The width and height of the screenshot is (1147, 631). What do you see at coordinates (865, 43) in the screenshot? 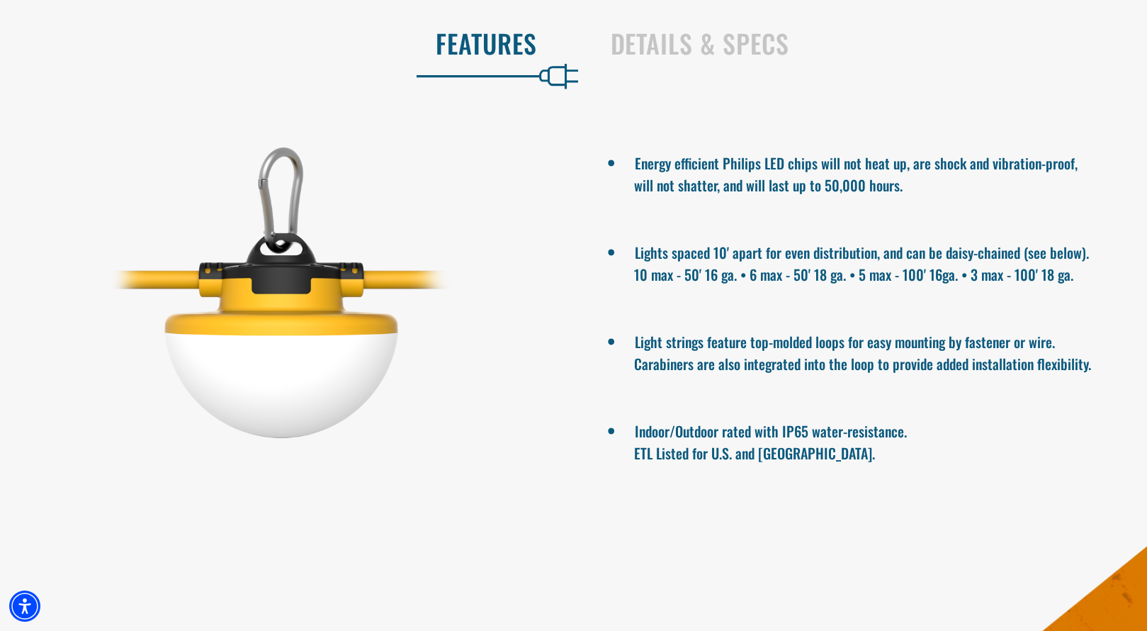
I see `h2: Details & Specs` at bounding box center [865, 43].